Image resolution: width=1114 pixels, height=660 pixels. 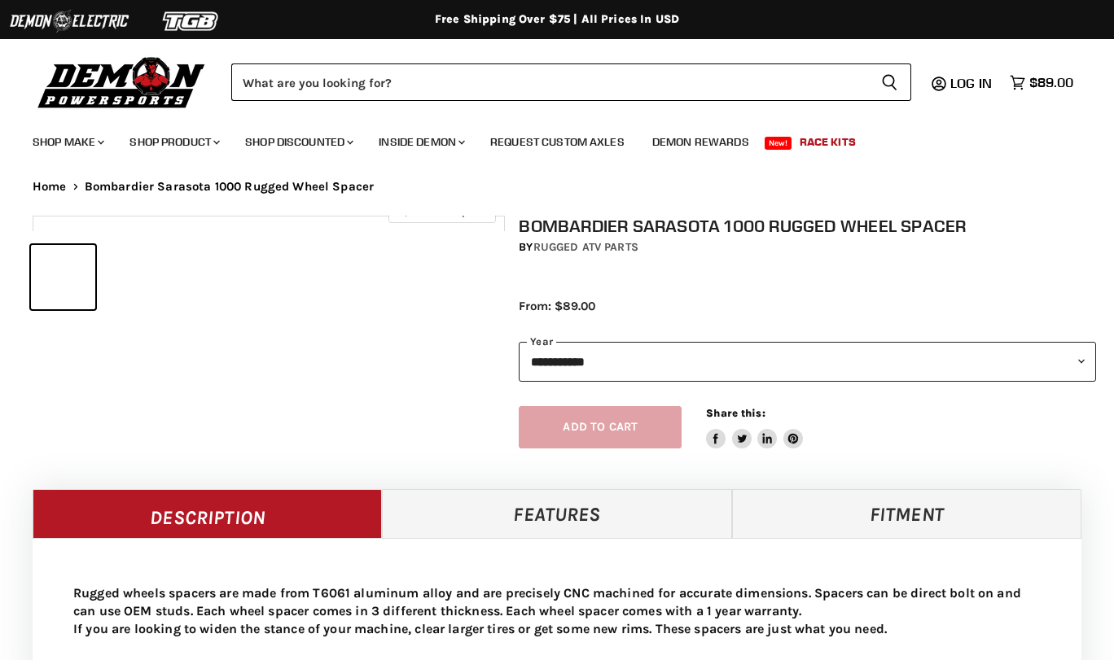 I want to click on ul: Main menu, so click(x=545, y=138).